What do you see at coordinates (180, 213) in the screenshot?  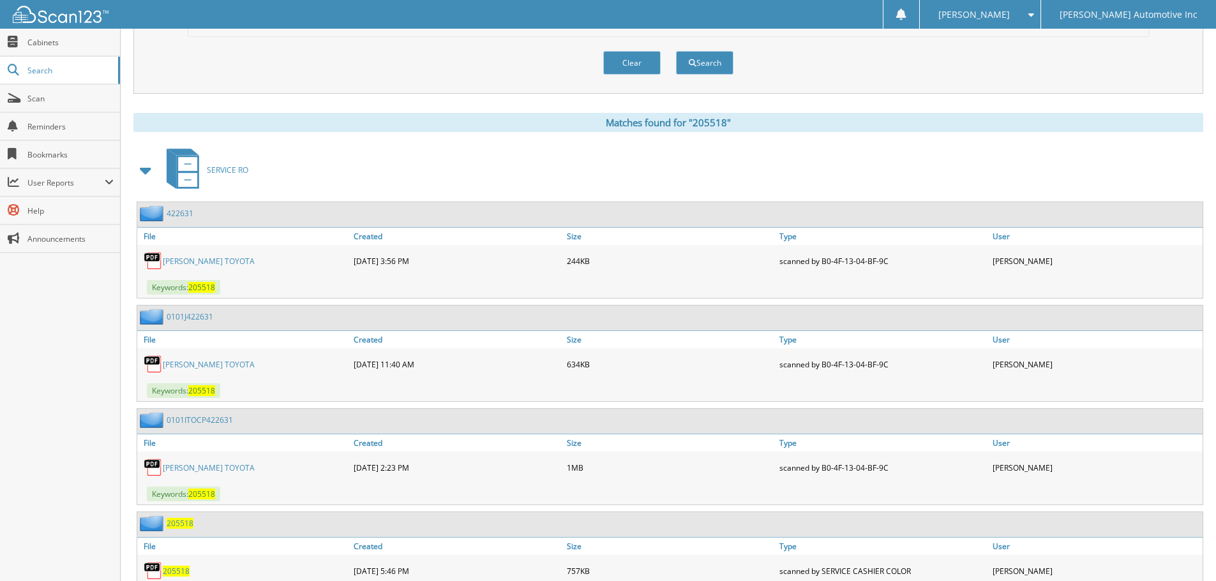 I see `a: 422631` at bounding box center [180, 213].